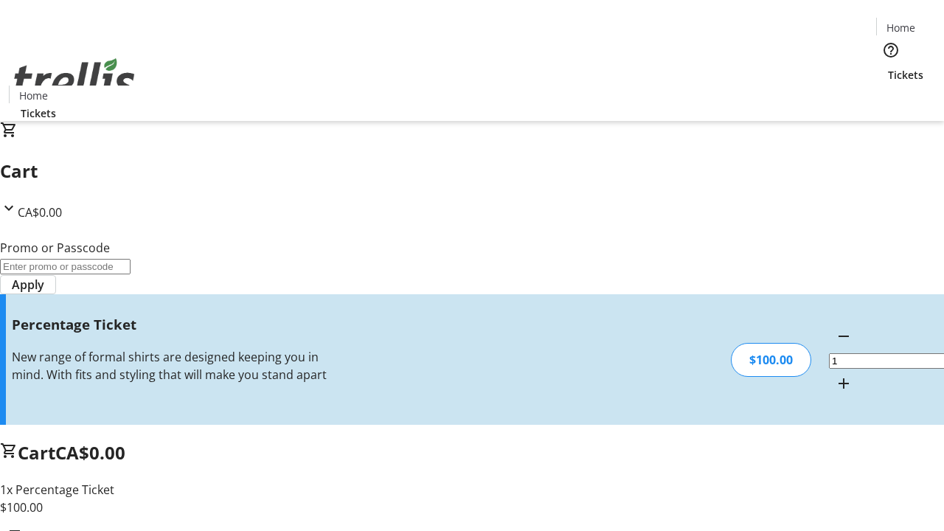 The image size is (944, 531). What do you see at coordinates (890, 50) in the screenshot?
I see `button: Help` at bounding box center [890, 50].